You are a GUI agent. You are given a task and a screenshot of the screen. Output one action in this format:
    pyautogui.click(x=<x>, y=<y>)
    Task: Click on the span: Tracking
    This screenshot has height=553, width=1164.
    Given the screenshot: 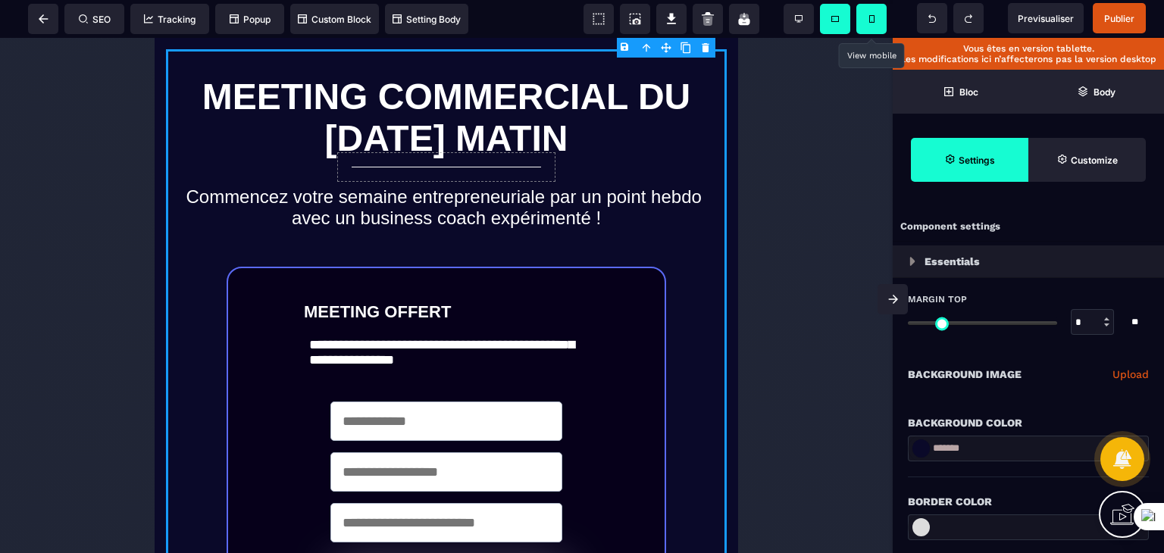 What is the action you would take?
    pyautogui.click(x=170, y=19)
    